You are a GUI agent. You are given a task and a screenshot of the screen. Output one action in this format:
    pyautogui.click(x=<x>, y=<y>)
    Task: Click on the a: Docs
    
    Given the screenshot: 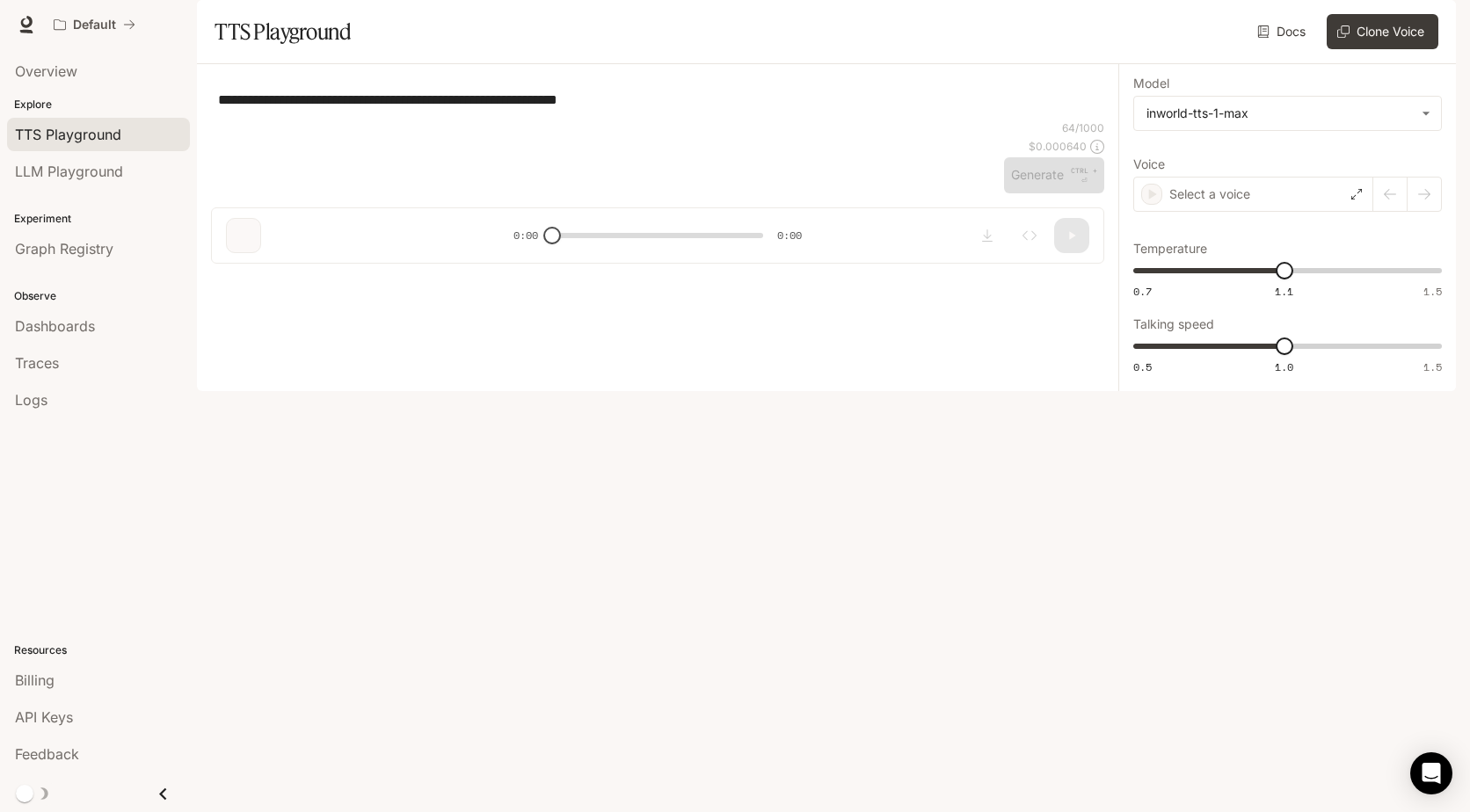 What is the action you would take?
    pyautogui.click(x=1282, y=32)
    